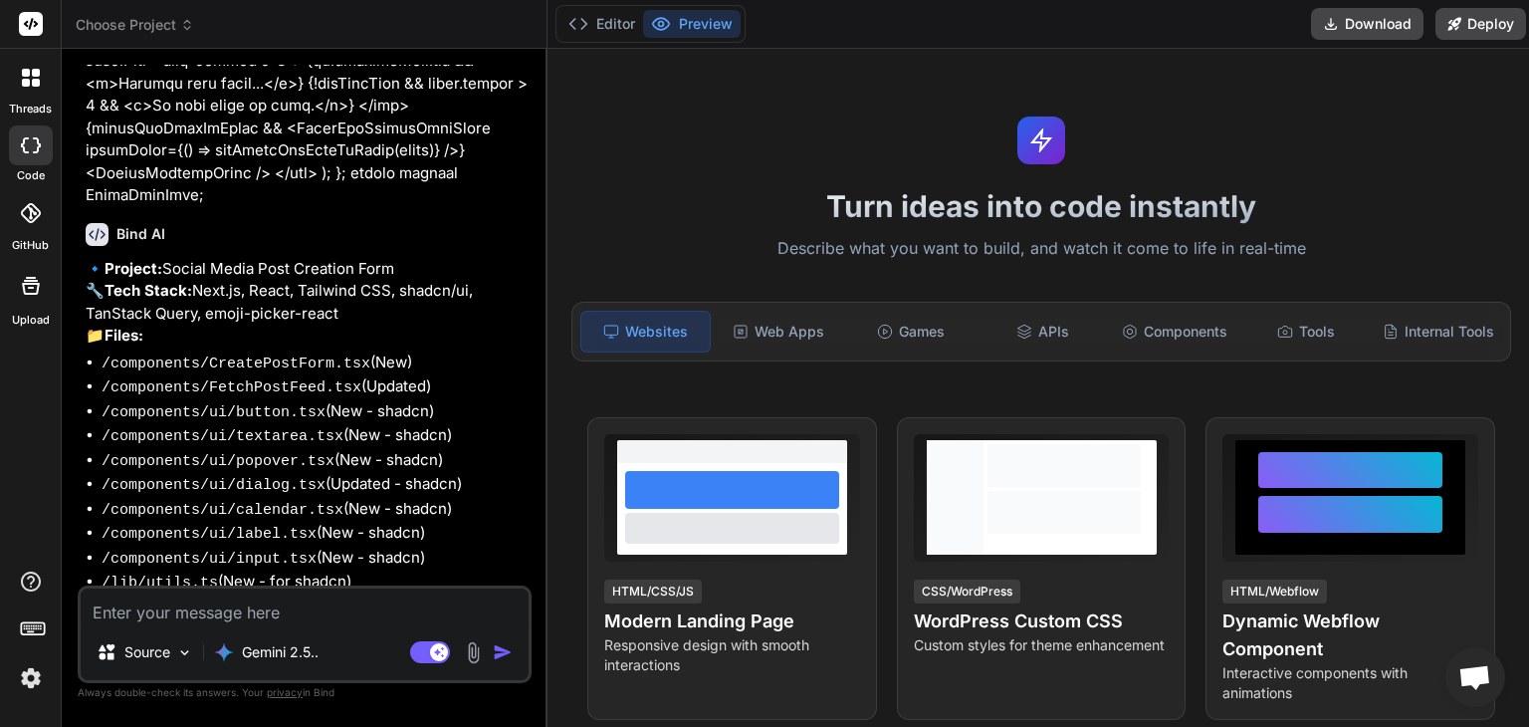 The image size is (1529, 727). What do you see at coordinates (1306, 332) in the screenshot?
I see `div: Tools` at bounding box center [1306, 332].